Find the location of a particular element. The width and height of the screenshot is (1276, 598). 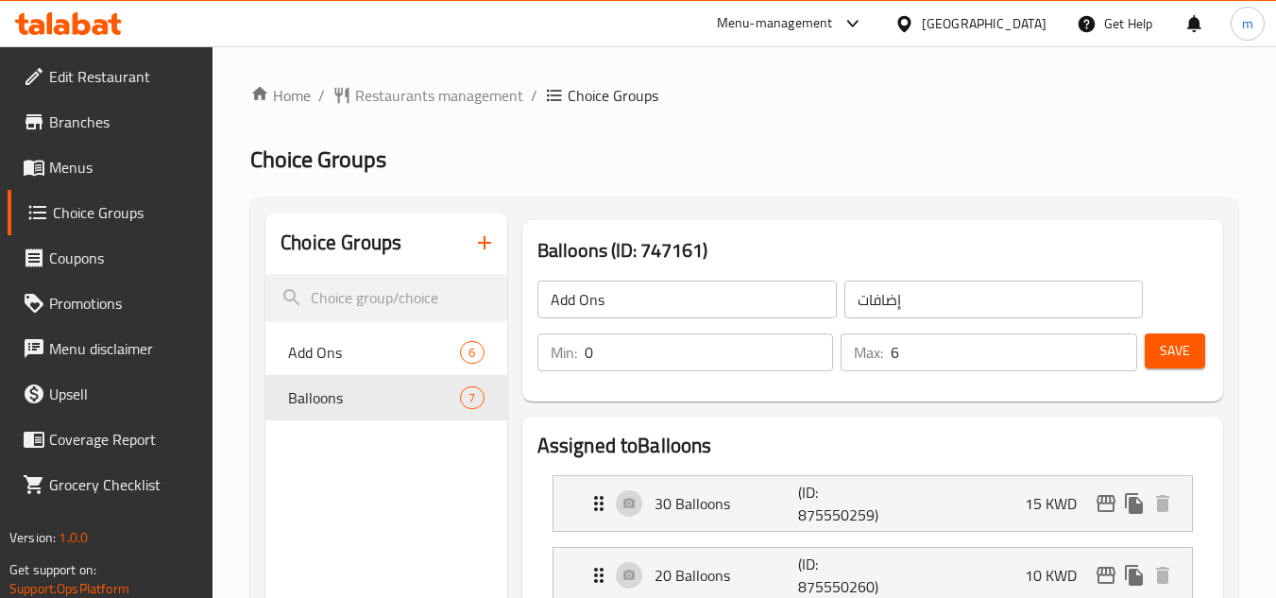

span: m is located at coordinates (1248, 24).